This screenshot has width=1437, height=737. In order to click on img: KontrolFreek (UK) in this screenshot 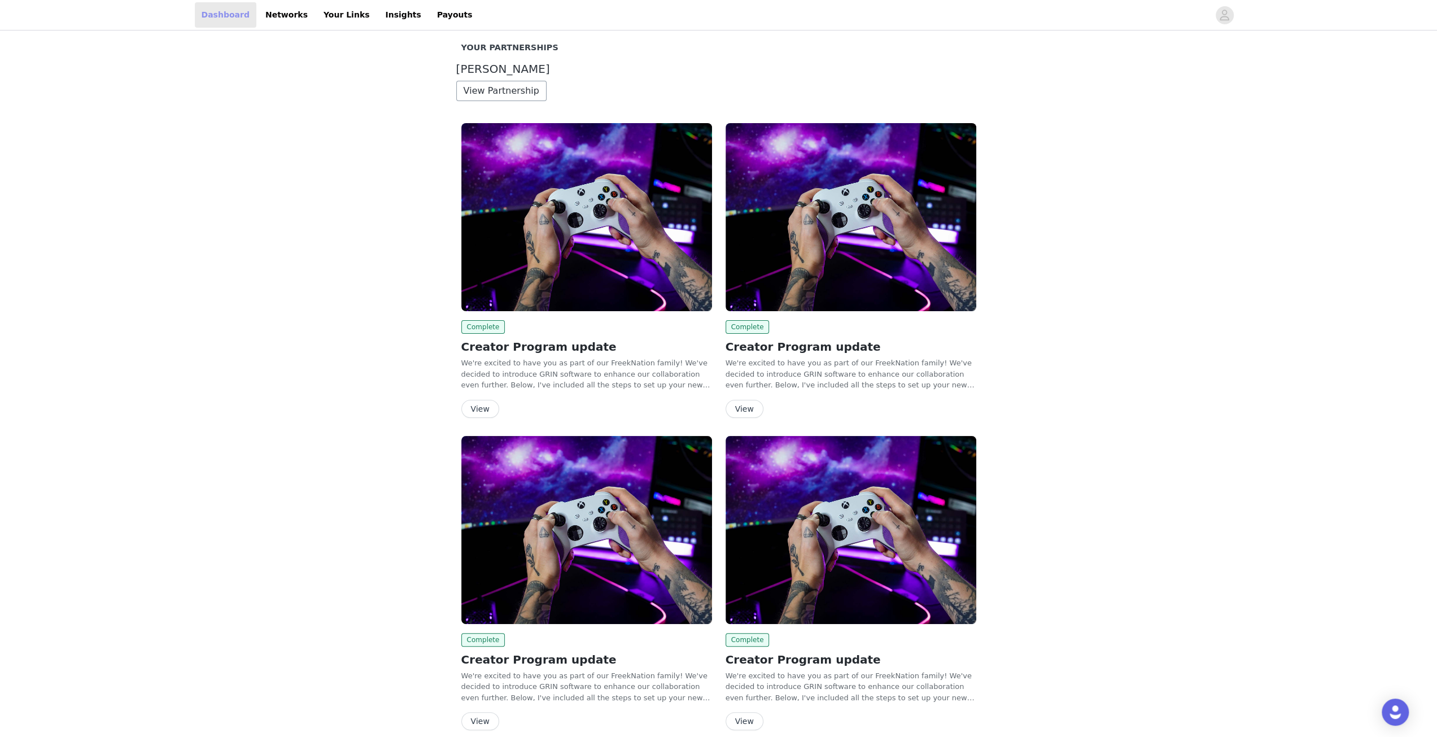, I will do `click(587, 530)`.